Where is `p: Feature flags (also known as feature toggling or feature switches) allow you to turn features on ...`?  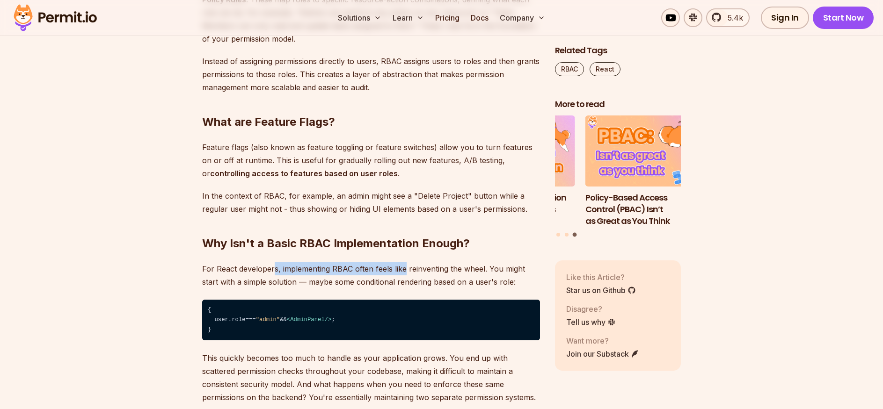
p: Feature flags (also known as feature toggling or feature switches) allow you to turn features on ... is located at coordinates (371, 160).